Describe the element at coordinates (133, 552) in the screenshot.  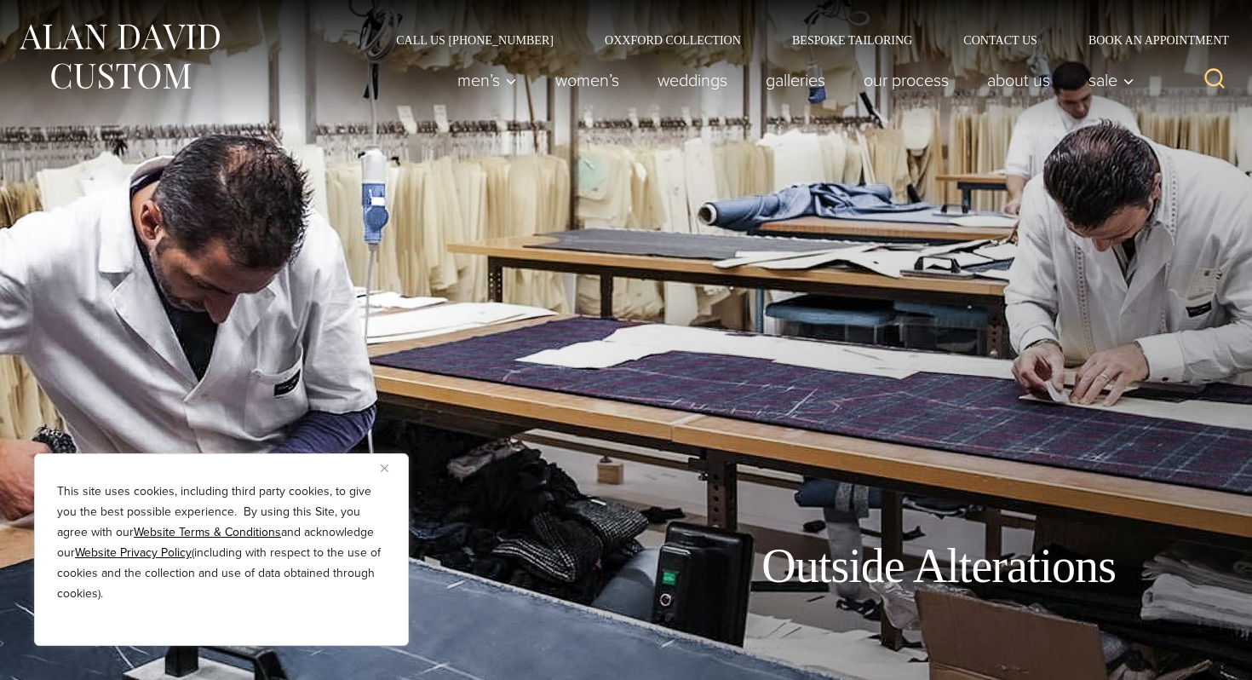
I see `a: Website Privacy Policy` at that location.